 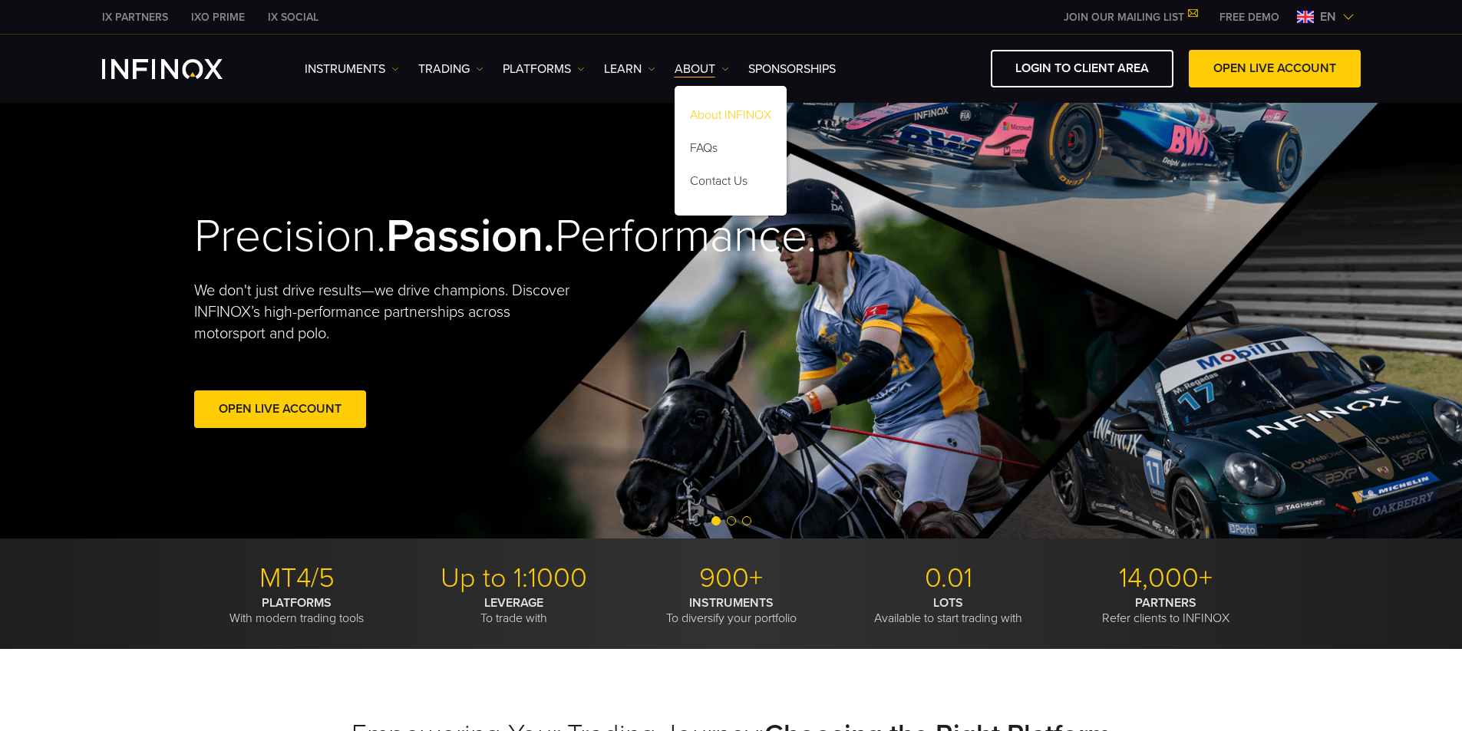 I want to click on span: Go to slide 1, so click(x=716, y=521).